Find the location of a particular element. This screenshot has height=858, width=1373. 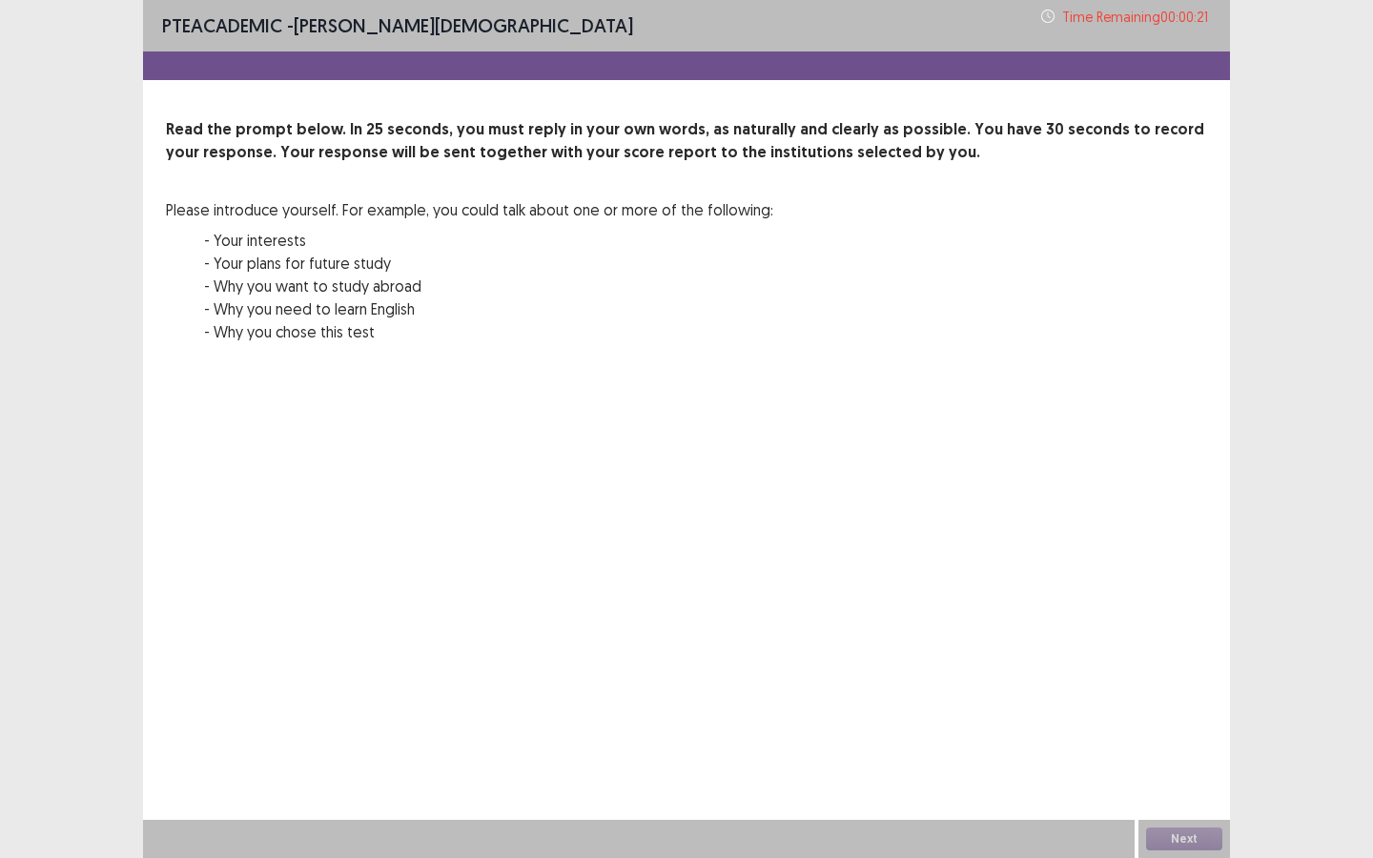

p: Read the prompt below. In 25 seconds, you must reply in your own words, as naturally and clearly ... is located at coordinates (687, 141).